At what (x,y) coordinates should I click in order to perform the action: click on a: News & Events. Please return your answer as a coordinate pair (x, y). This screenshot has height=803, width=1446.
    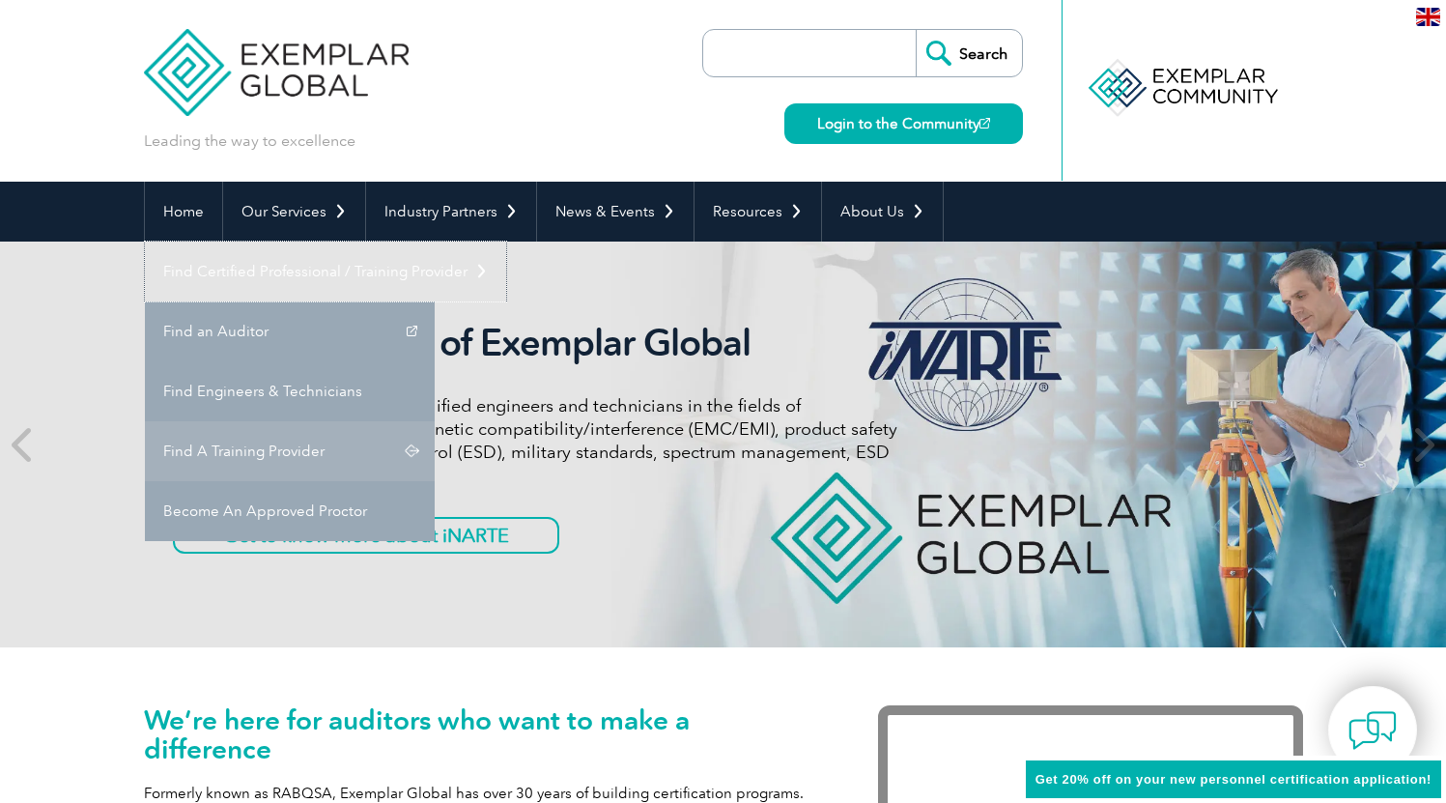
    Looking at the image, I should click on (615, 212).